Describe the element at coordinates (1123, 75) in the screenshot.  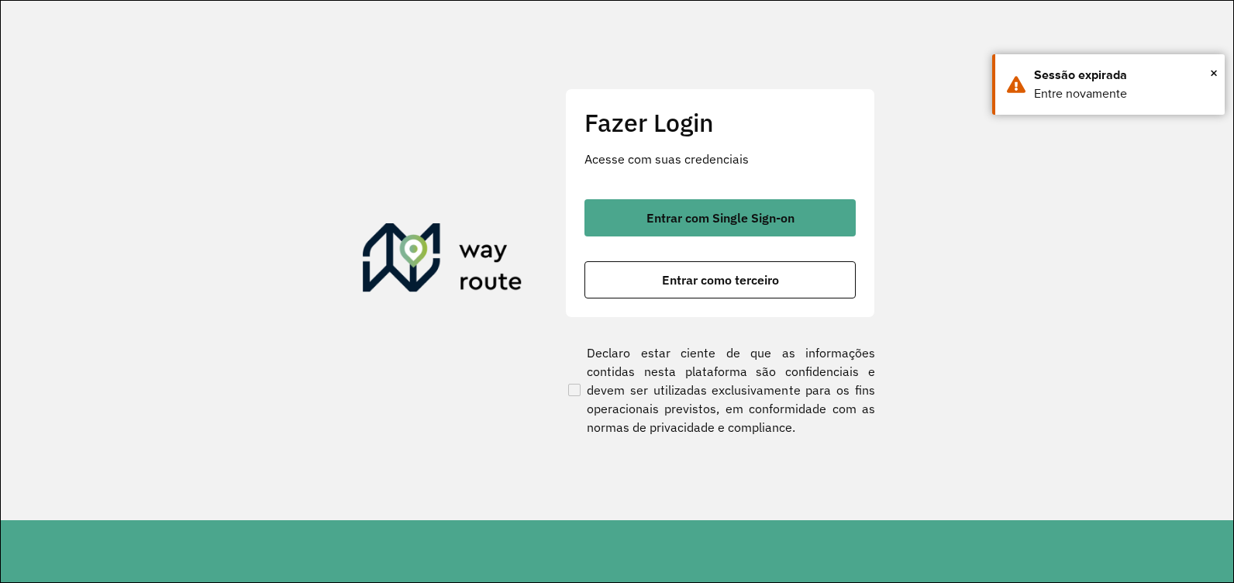
I see `div: Sessão expirada` at that location.